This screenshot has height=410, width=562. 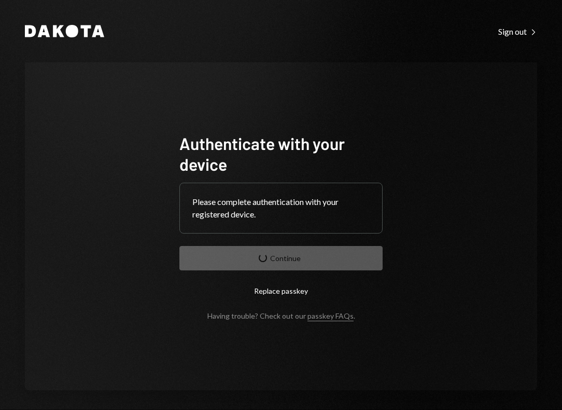 What do you see at coordinates (517, 31) in the screenshot?
I see `a: Sign out` at bounding box center [517, 31].